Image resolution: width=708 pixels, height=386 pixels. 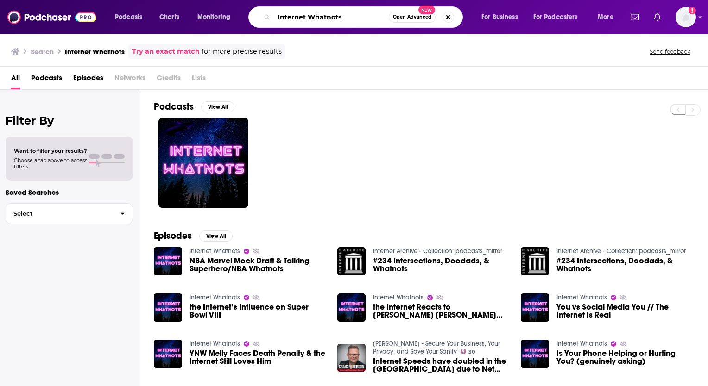 What do you see at coordinates (685, 17) in the screenshot?
I see `span: Logged in as ShoutComms` at bounding box center [685, 17].